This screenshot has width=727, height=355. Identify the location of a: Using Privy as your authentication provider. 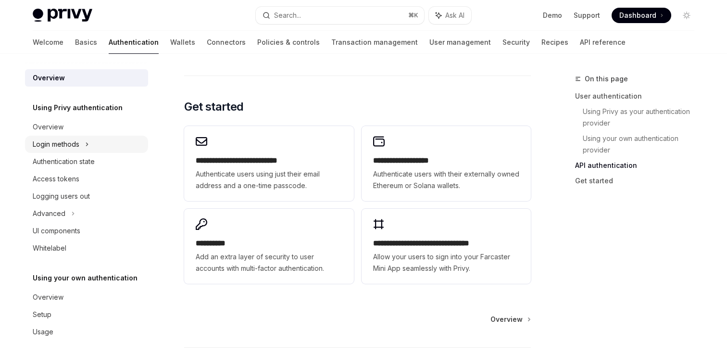
(643, 117).